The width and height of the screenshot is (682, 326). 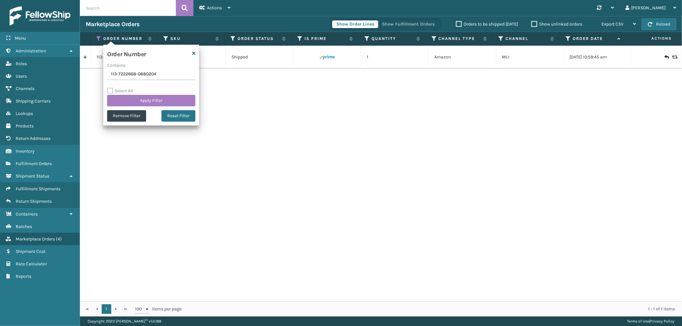 I want to click on span: Shipment Status, so click(x=32, y=176).